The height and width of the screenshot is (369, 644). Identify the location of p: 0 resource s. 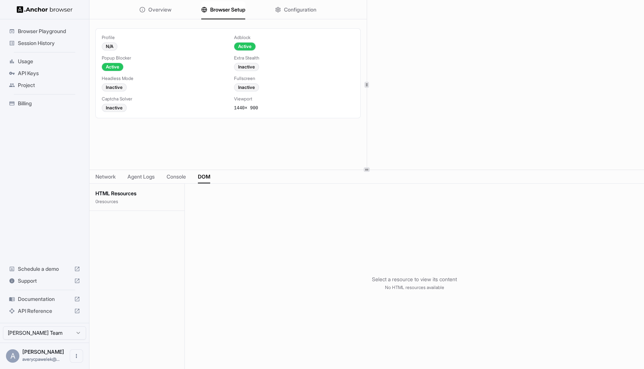
(137, 202).